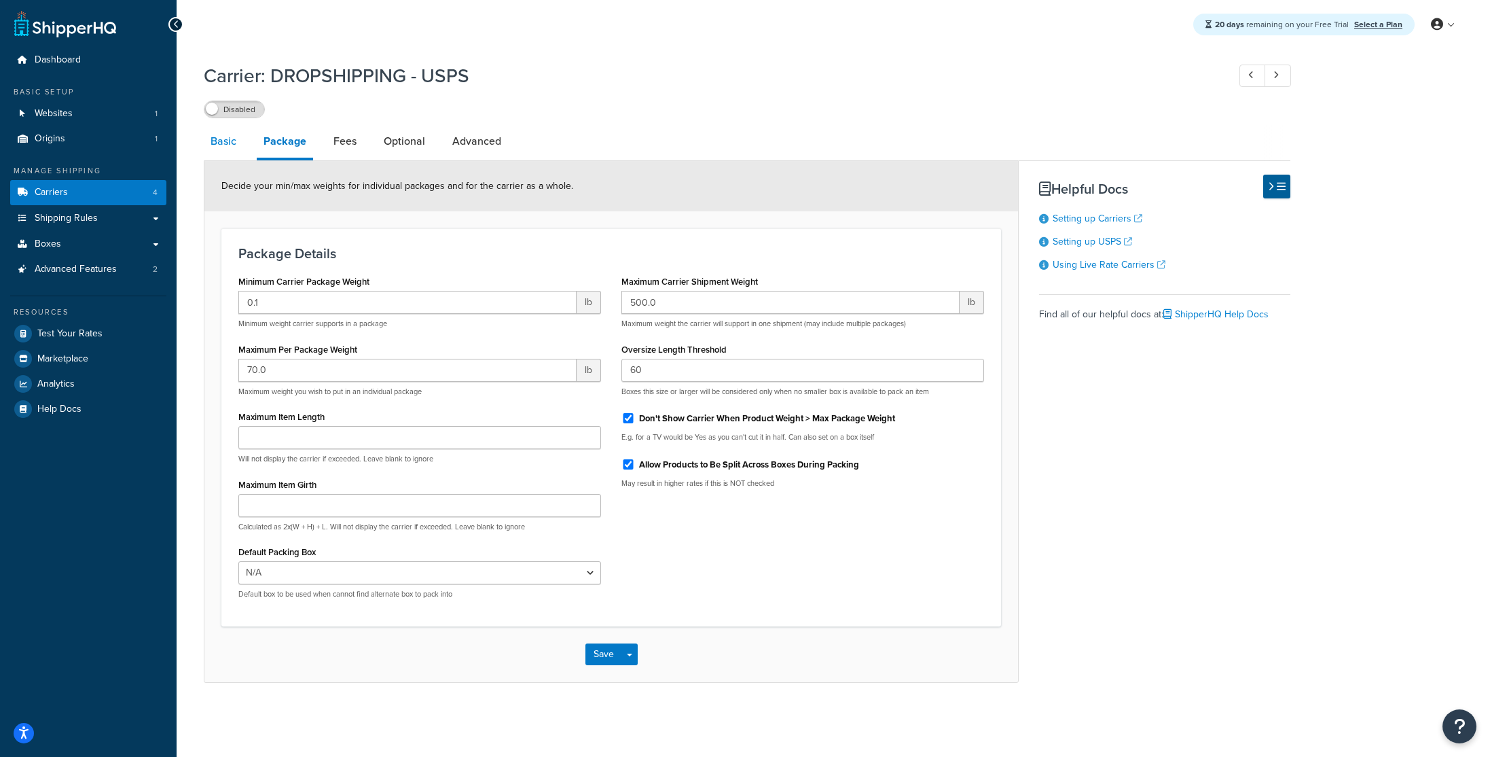 The height and width of the screenshot is (757, 1490). I want to click on li: Analytics, so click(88, 384).